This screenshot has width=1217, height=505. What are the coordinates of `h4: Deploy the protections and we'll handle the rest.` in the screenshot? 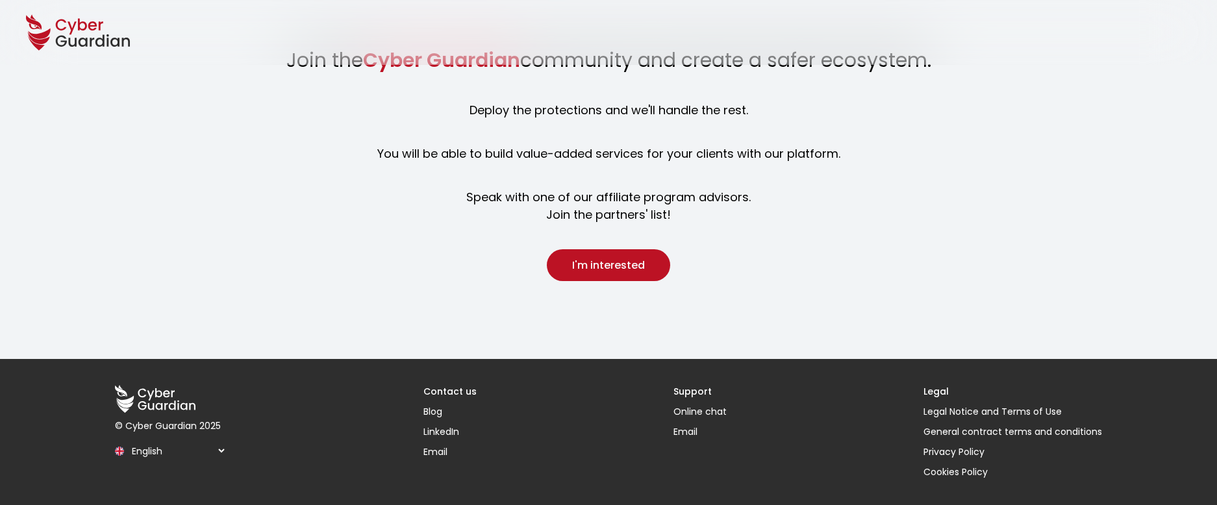 It's located at (608, 110).